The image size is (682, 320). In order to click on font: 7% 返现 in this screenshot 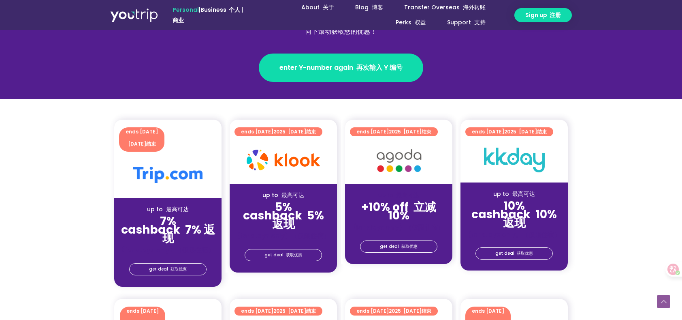, I will do `click(189, 234)`.